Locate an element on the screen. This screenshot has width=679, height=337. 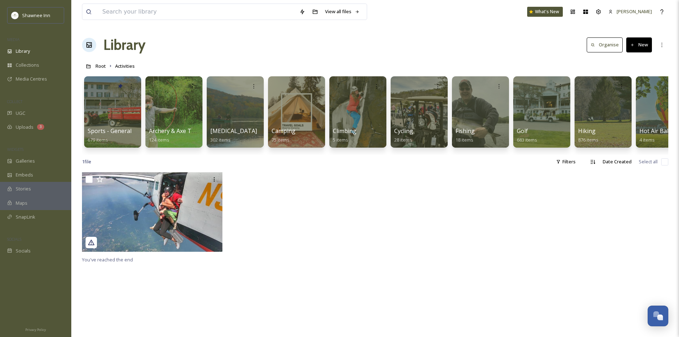
a: Fishing18 items is located at coordinates (465, 135).